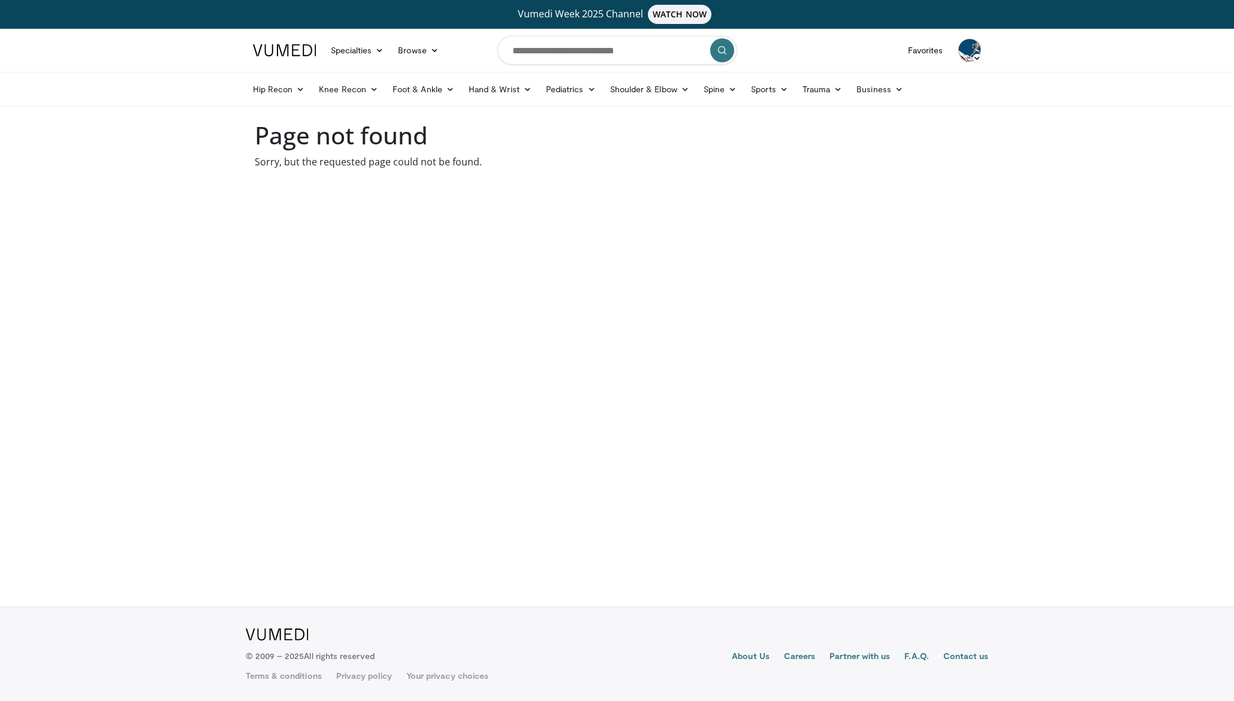  What do you see at coordinates (447, 676) in the screenshot?
I see `a: Your privacy choices` at bounding box center [447, 676].